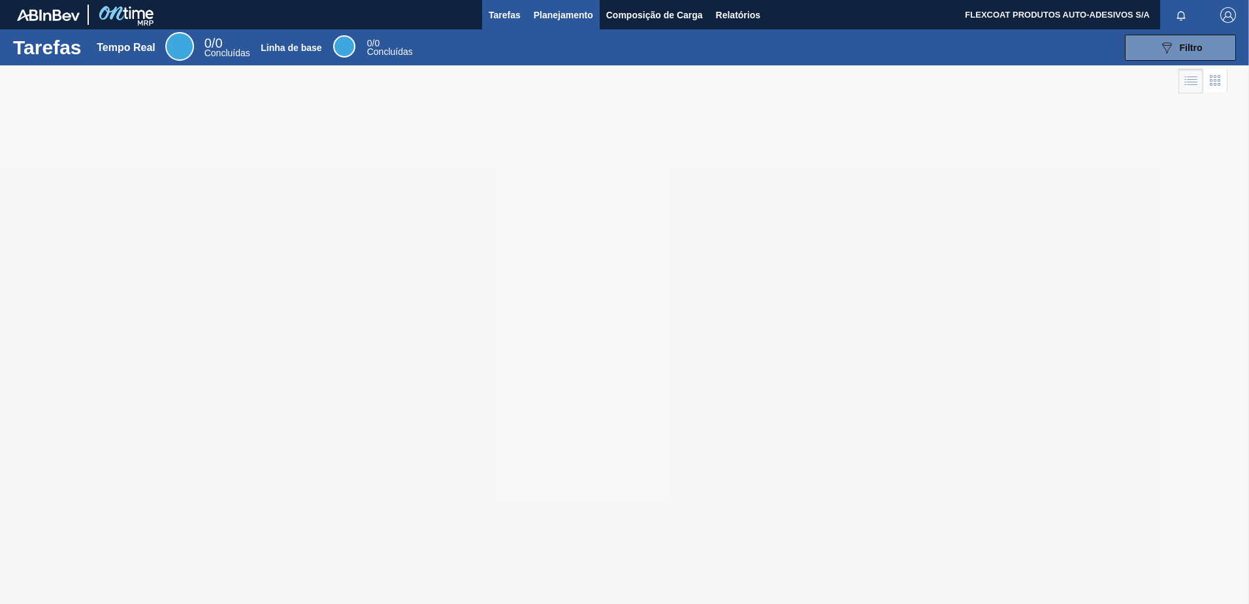 This screenshot has width=1249, height=604. What do you see at coordinates (655, 15) in the screenshot?
I see `span: Composição de Carga` at bounding box center [655, 15].